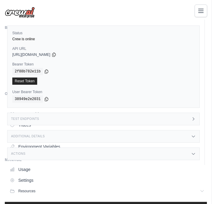 This screenshot has height=204, width=212. I want to click on h3: Actions, so click(18, 154).